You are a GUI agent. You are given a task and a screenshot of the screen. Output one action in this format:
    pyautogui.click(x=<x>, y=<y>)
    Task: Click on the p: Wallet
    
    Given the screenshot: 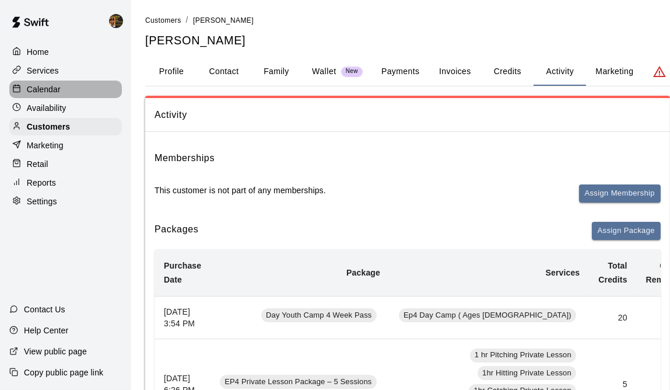 What is the action you would take?
    pyautogui.click(x=324, y=71)
    